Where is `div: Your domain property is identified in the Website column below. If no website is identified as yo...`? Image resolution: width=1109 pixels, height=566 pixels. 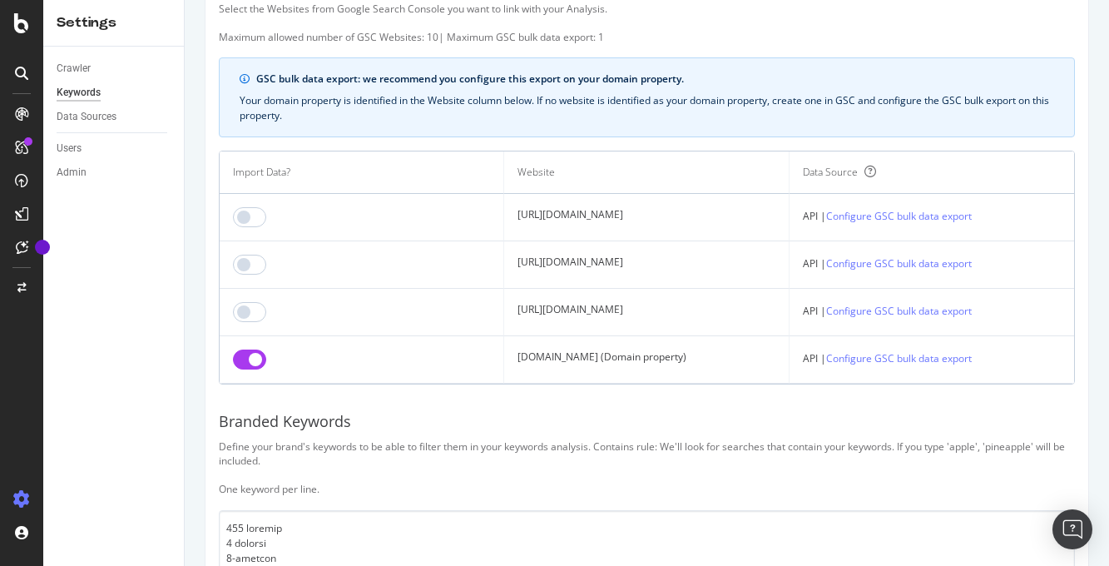
div: Your domain property is identified in the Website column below. If no website is identified as yo... is located at coordinates (646, 108).